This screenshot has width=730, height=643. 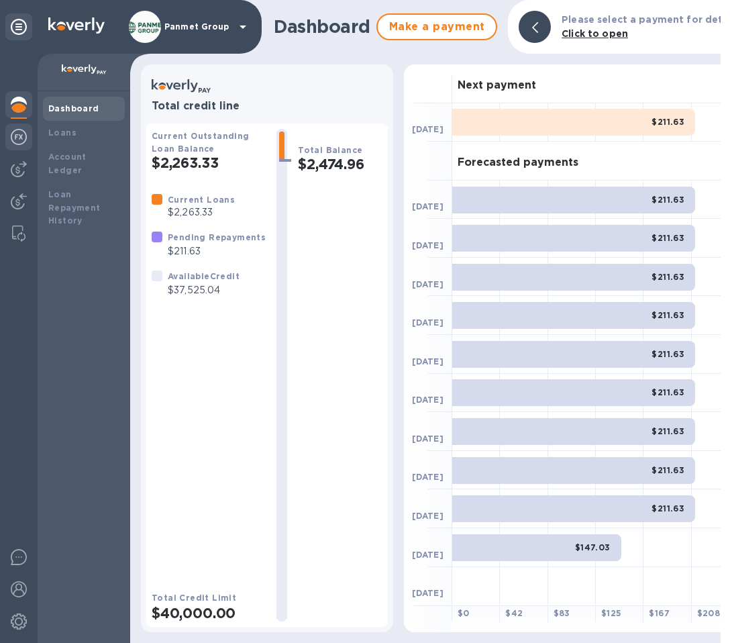 What do you see at coordinates (709, 613) in the screenshot?
I see `b: $ 208` at bounding box center [709, 613].